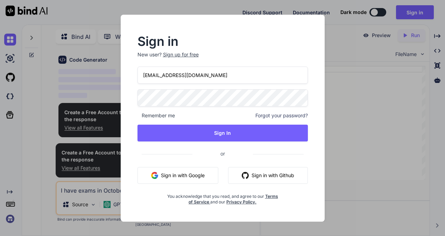 The width and height of the screenshot is (445, 236). I want to click on button: Sign in with Github, so click(268, 175).